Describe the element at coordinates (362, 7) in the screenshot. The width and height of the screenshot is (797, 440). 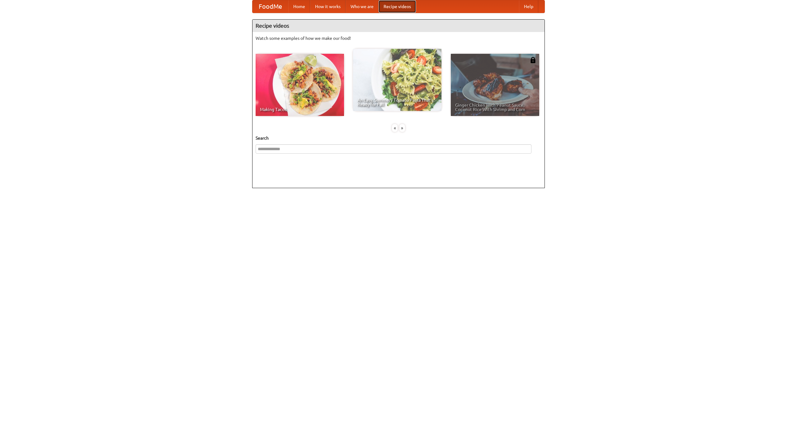
I see `a: Who we are` at that location.